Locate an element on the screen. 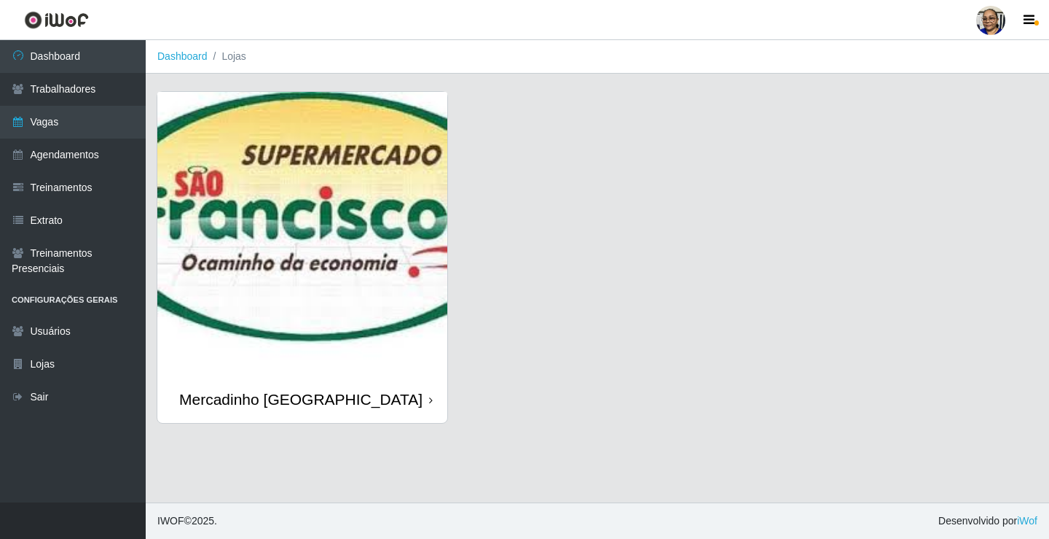  img: CoreUI Logo is located at coordinates (56, 20).